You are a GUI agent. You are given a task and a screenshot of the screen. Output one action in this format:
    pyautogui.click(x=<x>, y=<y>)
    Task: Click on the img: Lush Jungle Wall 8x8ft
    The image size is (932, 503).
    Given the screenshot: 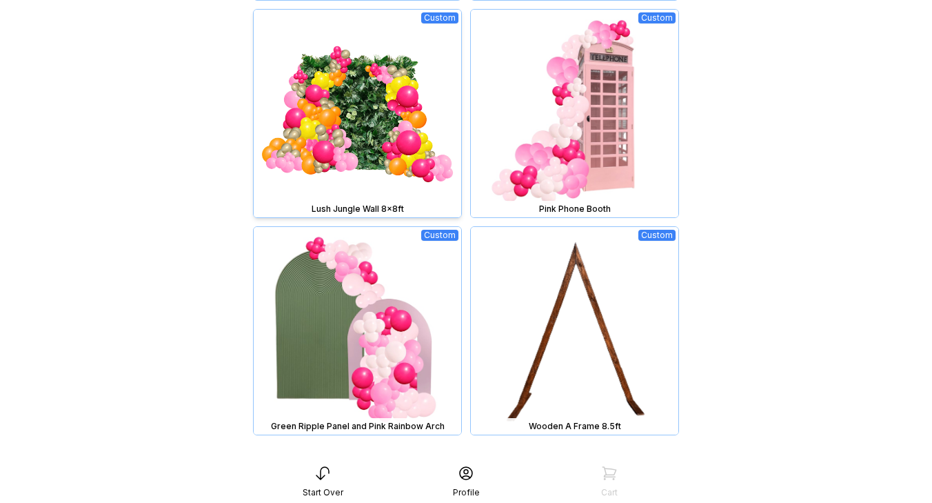 What is the action you would take?
    pyautogui.click(x=357, y=113)
    